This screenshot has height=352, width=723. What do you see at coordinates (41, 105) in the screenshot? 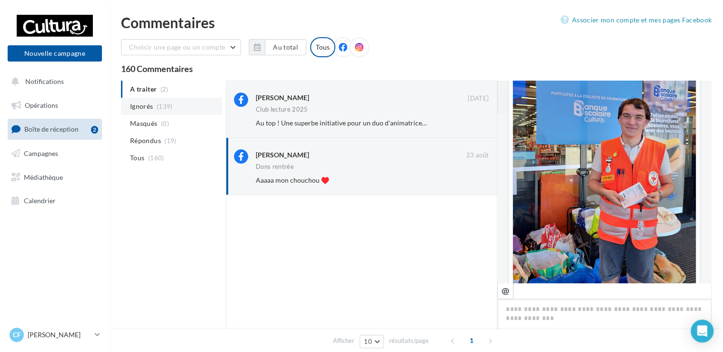
I see `span: Opérations` at bounding box center [41, 105].